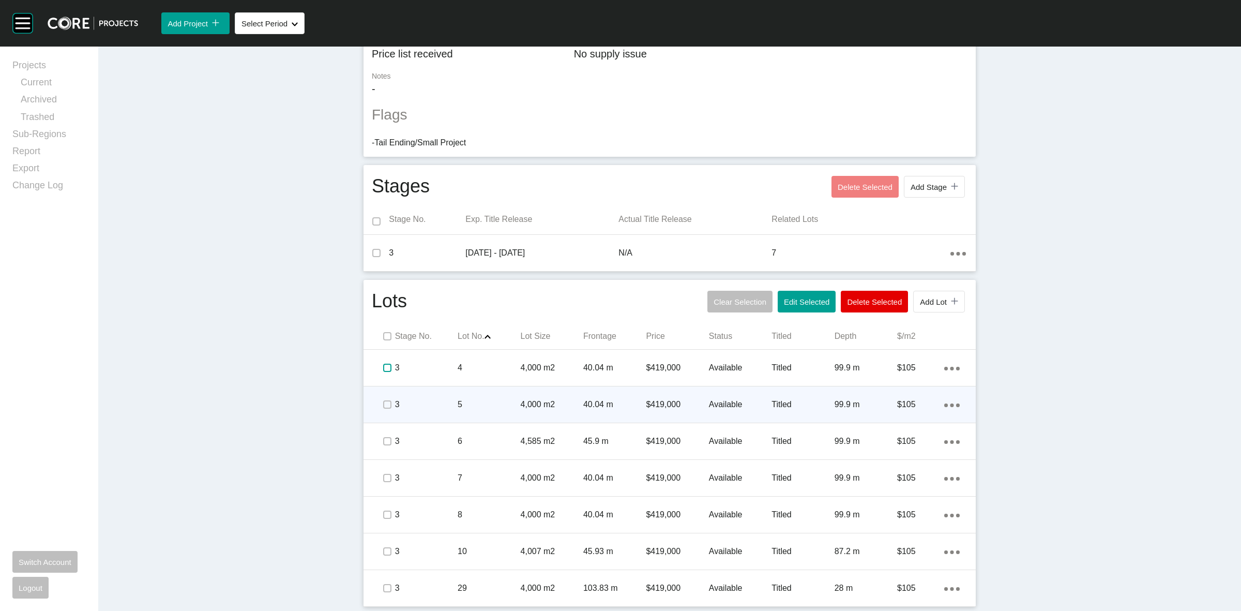  What do you see at coordinates (93, 23) in the screenshot?
I see `img: core-logo-dark.3138cae2.png` at bounding box center [93, 23].